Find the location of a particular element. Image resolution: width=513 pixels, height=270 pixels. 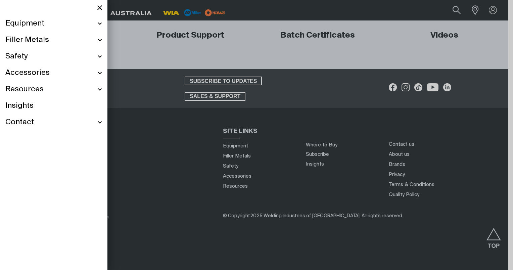

a: Accessories is located at coordinates (54, 73).